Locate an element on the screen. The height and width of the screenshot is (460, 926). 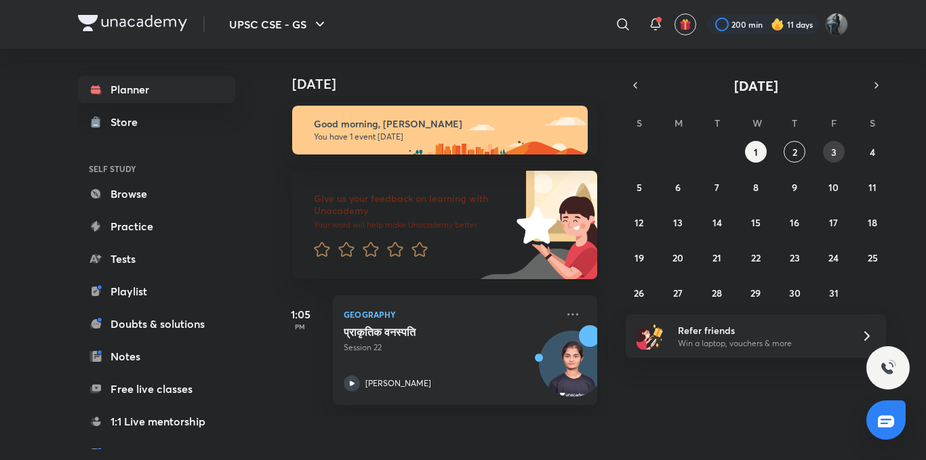
button: October 19, 2025 is located at coordinates (639, 258).